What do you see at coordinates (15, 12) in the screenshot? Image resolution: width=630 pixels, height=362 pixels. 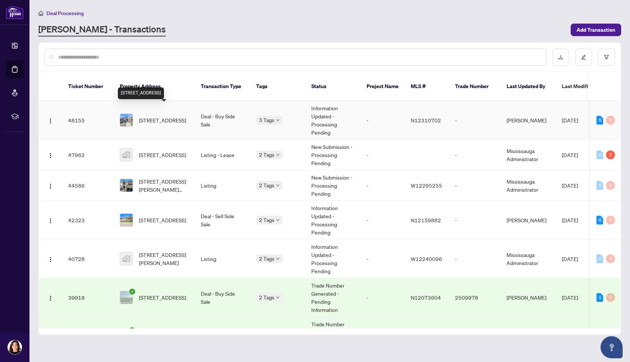 I see `img: logo` at bounding box center [15, 12].